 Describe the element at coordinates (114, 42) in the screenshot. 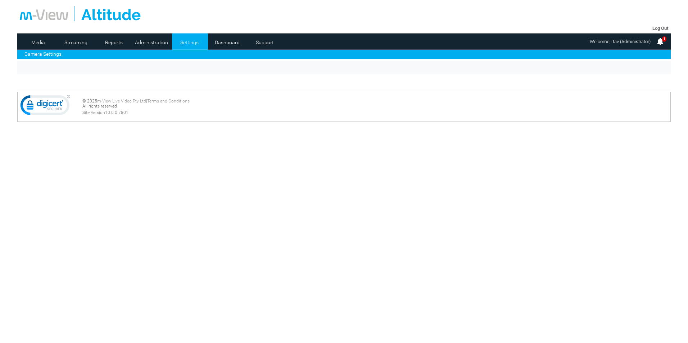

I see `a: Reports` at that location.